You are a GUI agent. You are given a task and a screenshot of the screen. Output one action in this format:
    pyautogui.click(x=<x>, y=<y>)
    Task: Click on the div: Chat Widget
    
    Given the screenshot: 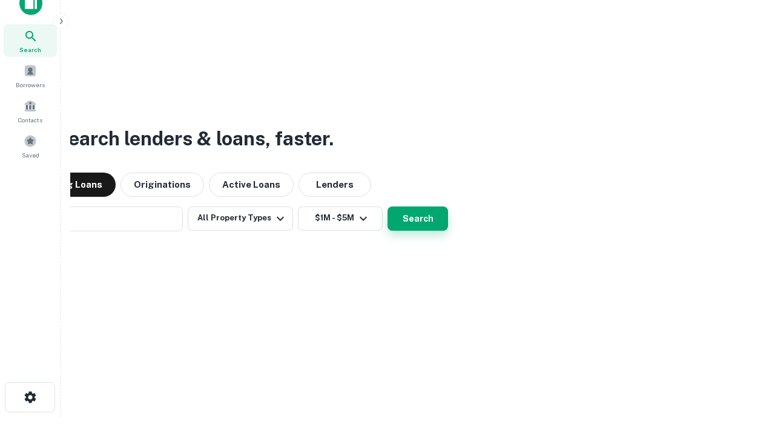 What is the action you would take?
    pyautogui.click(x=745, y=329)
    